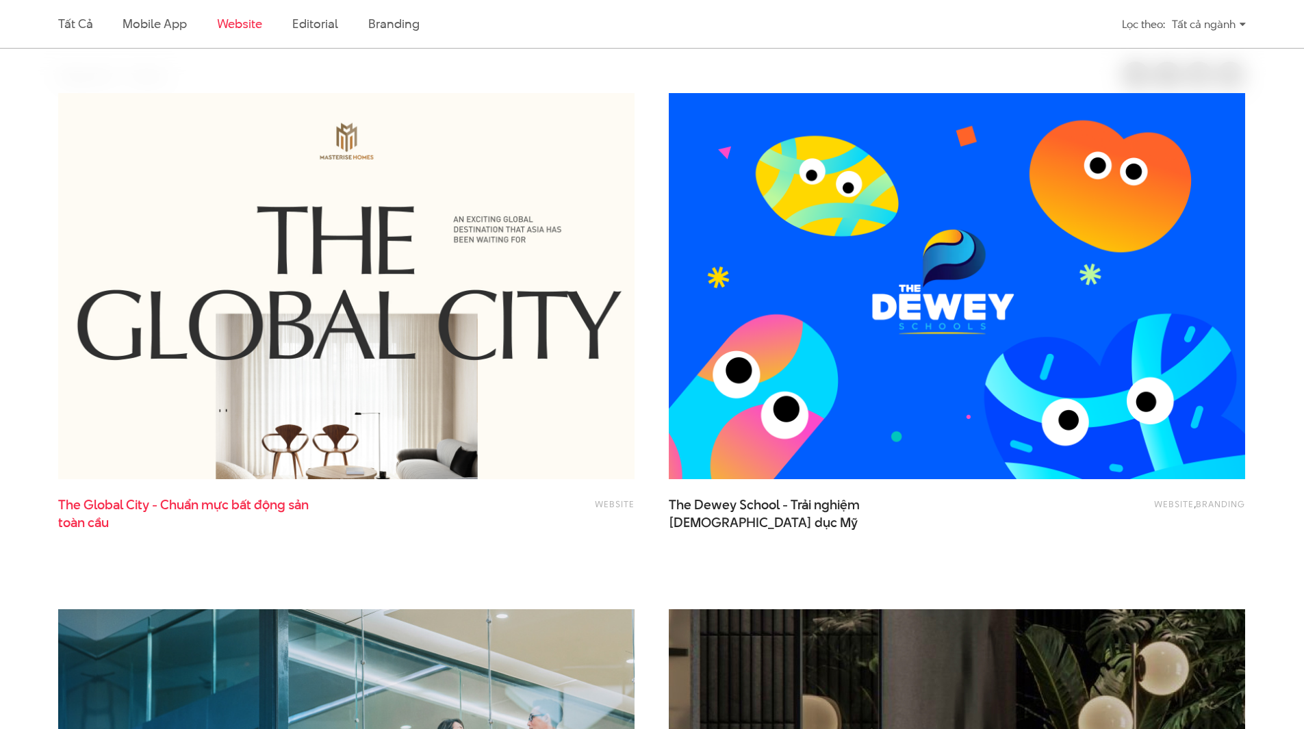  What do you see at coordinates (1209, 24) in the screenshot?
I see `div: Tất cả ngành` at bounding box center [1209, 24].